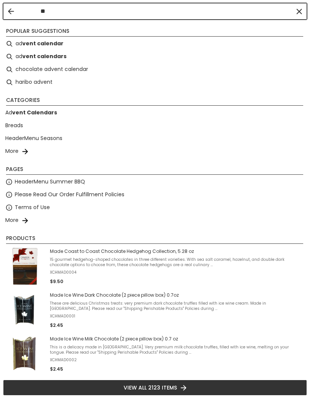  What do you see at coordinates (44, 56) in the screenshot?
I see `b: vent calendars` at bounding box center [44, 56].